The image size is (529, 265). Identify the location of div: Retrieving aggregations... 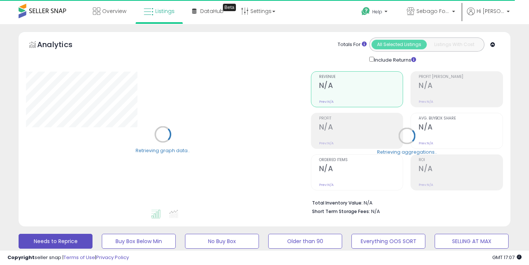
(406, 152).